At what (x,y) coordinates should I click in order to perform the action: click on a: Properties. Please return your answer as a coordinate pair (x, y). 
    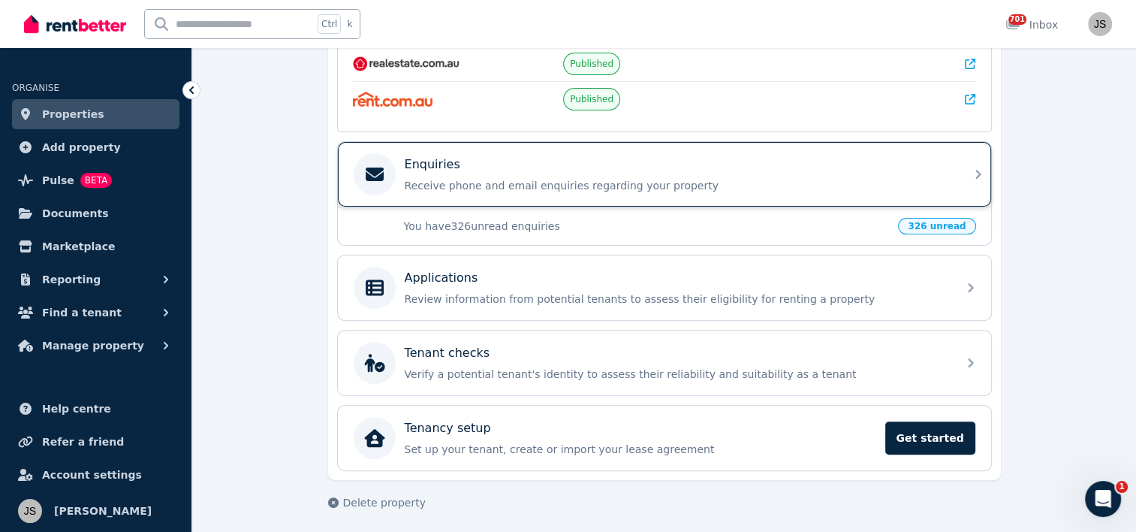
    Looking at the image, I should click on (95, 114).